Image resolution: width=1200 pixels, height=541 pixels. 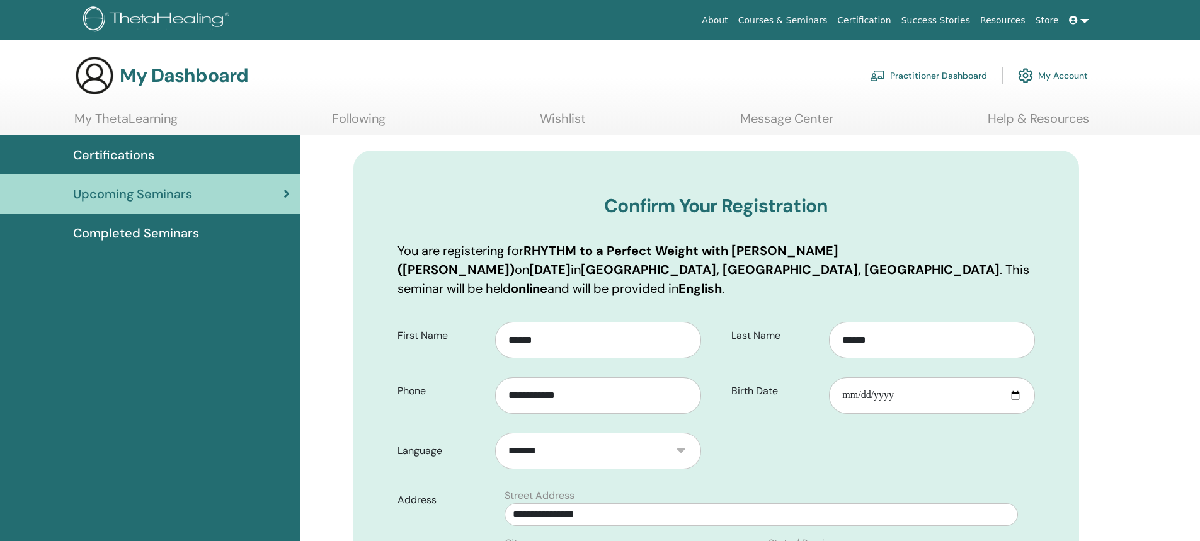 What do you see at coordinates (562, 123) in the screenshot?
I see `a: Wishlist` at bounding box center [562, 123].